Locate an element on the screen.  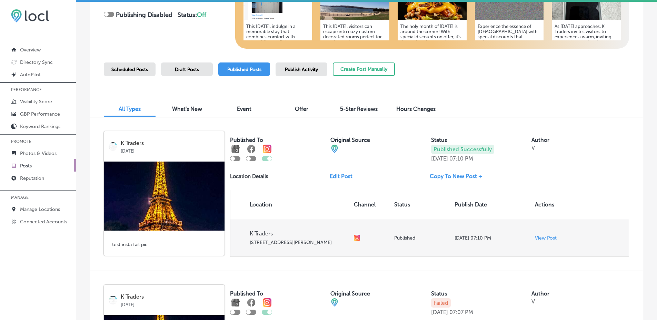
p: Failed is located at coordinates (441, 302).